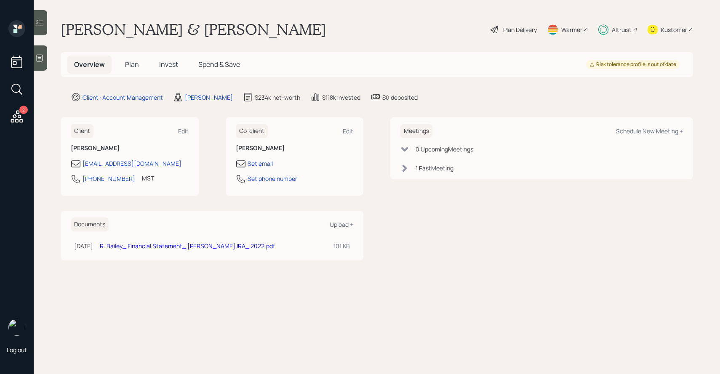  I want to click on h6: Client, so click(82, 131).